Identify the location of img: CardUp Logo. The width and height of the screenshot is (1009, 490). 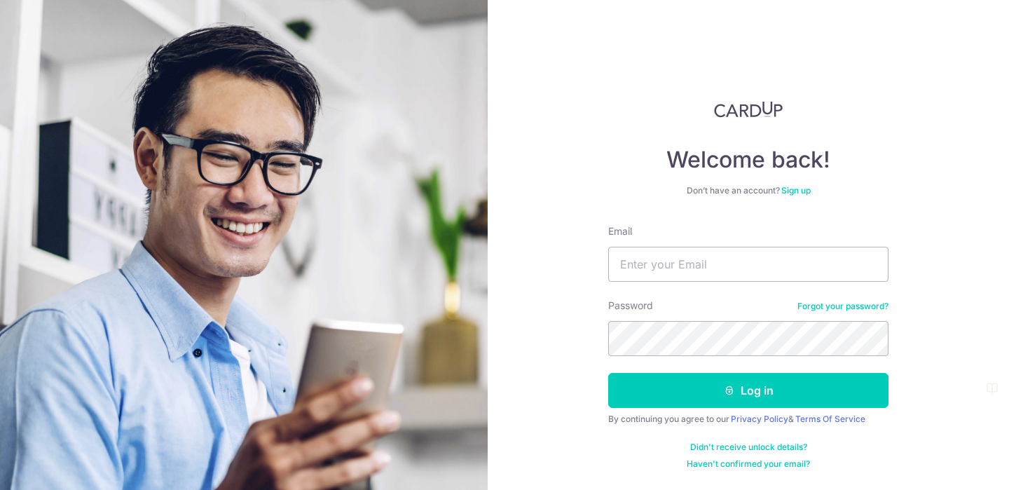
(748, 109).